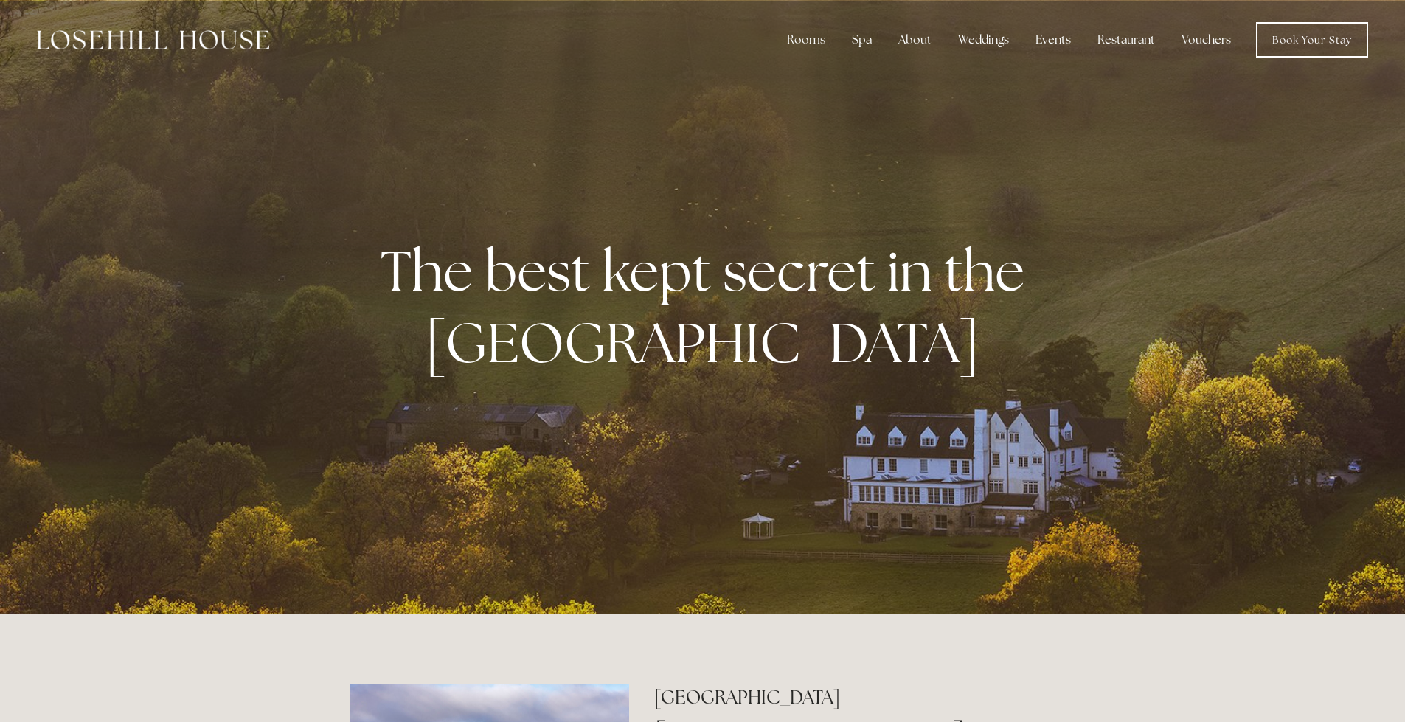 This screenshot has width=1405, height=722. What do you see at coordinates (861, 40) in the screenshot?
I see `div: Spa` at bounding box center [861, 40].